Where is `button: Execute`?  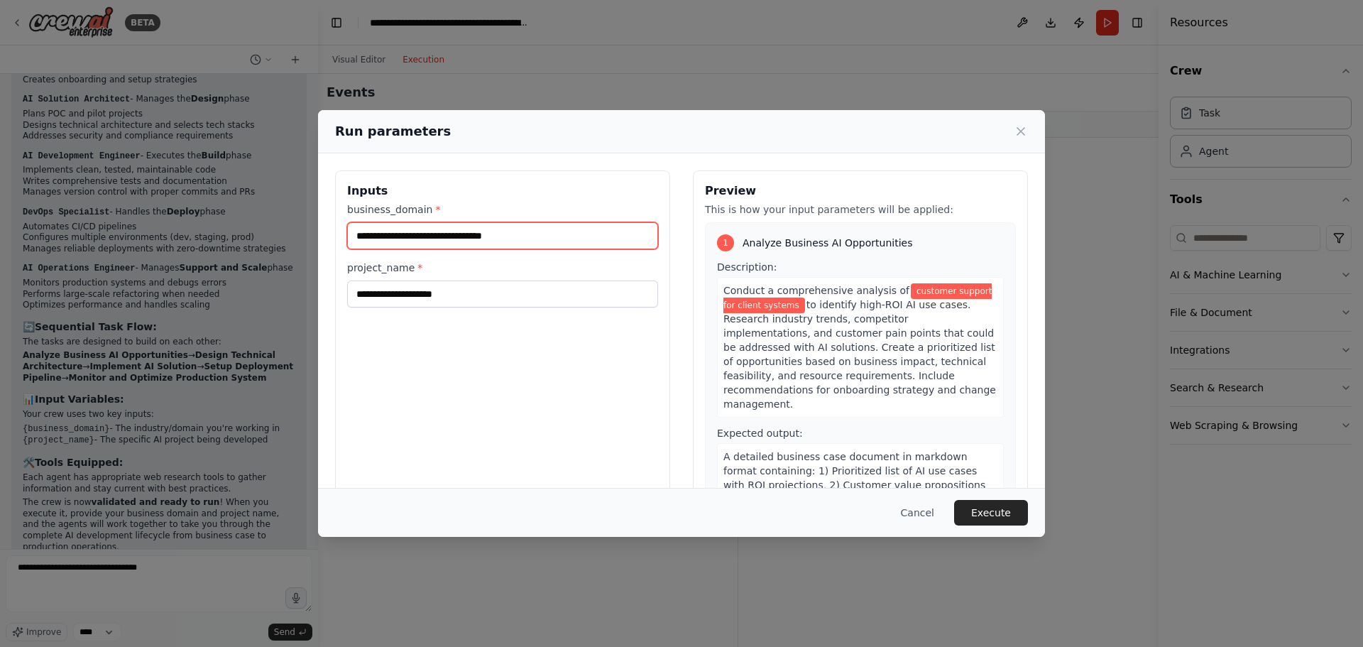
button: Execute is located at coordinates (991, 513).